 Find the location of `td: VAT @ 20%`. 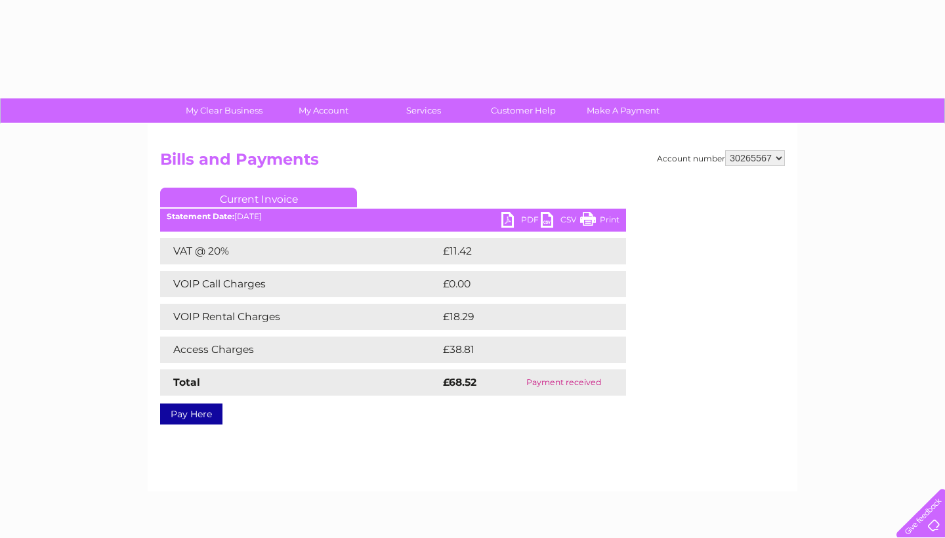

td: VAT @ 20% is located at coordinates (300, 251).